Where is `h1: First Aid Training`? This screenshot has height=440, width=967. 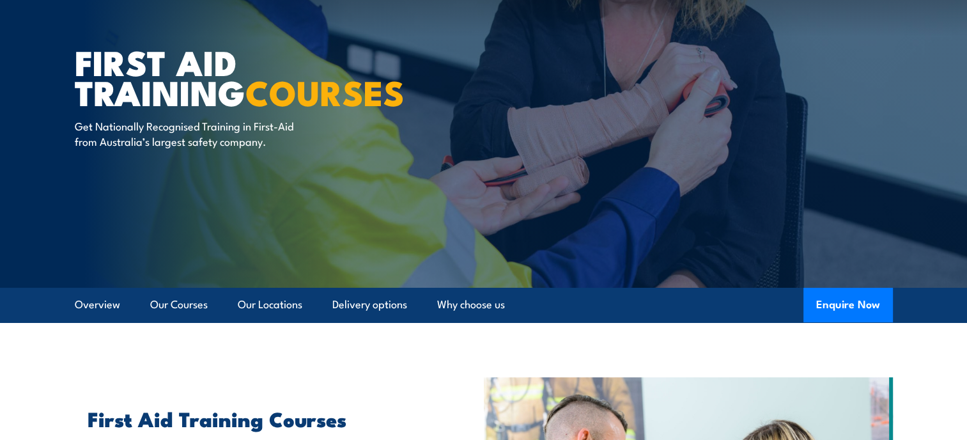 h1: First Aid Training is located at coordinates (233, 76).